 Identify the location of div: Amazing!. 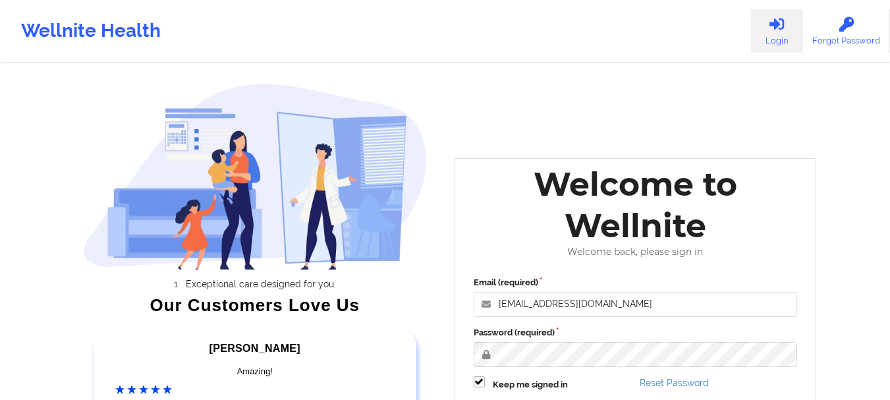
(255, 372).